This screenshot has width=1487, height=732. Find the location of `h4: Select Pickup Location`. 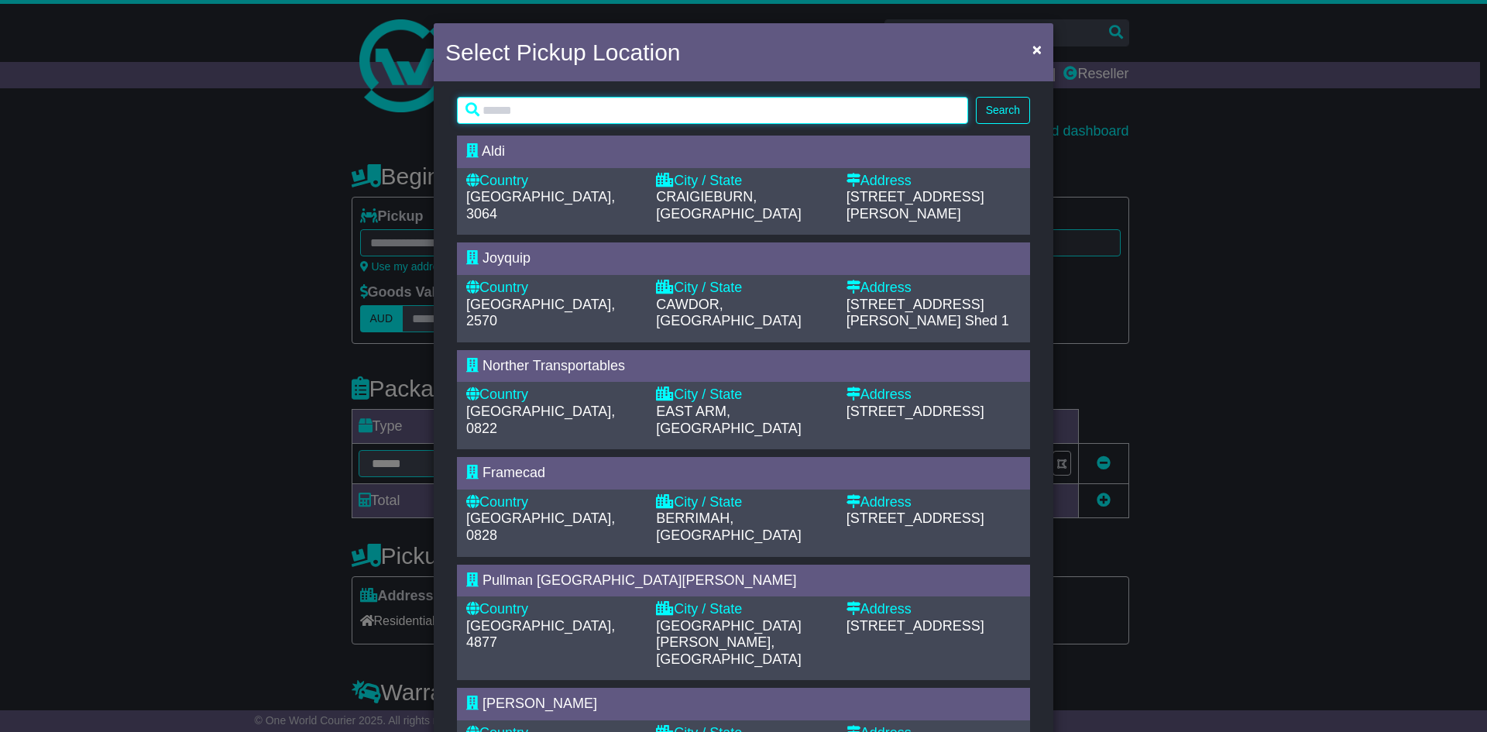

h4: Select Pickup Location is located at coordinates (563, 52).